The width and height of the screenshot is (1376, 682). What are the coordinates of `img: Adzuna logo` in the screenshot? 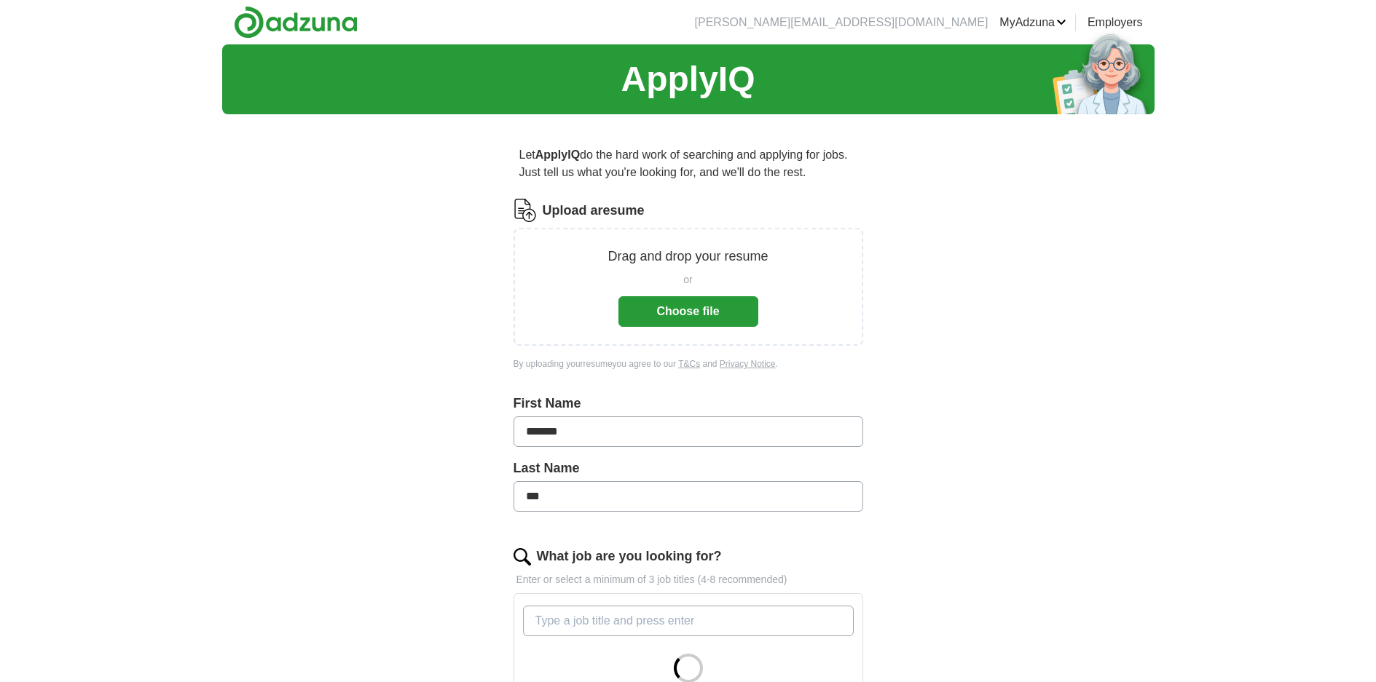 It's located at (296, 22).